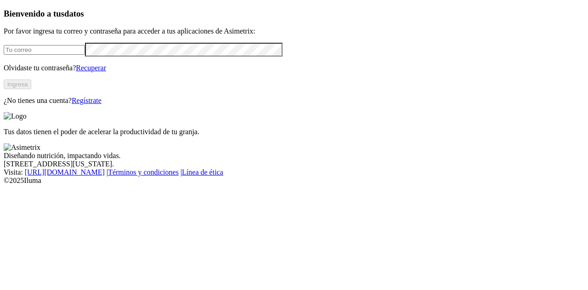 This screenshot has width=588, height=290. What do you see at coordinates (203, 172) in the screenshot?
I see `a: Línea de ética` at bounding box center [203, 172].